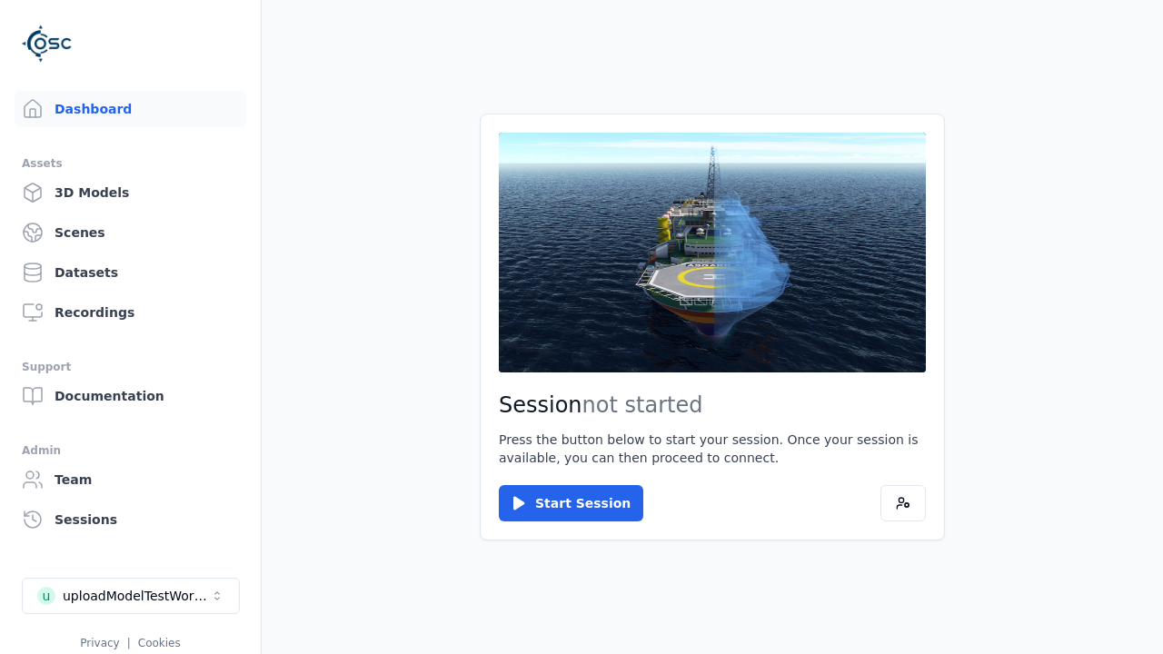  What do you see at coordinates (130, 272) in the screenshot?
I see `a: Datasets` at bounding box center [130, 272].